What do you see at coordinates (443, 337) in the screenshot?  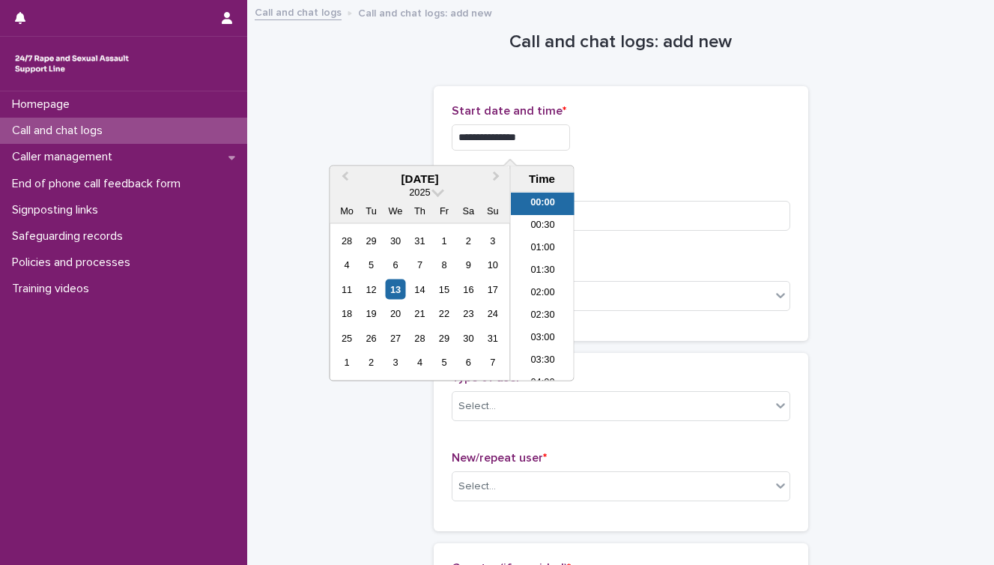 I see `div: Choose Friday, 29 August 2025` at bounding box center [443, 337].